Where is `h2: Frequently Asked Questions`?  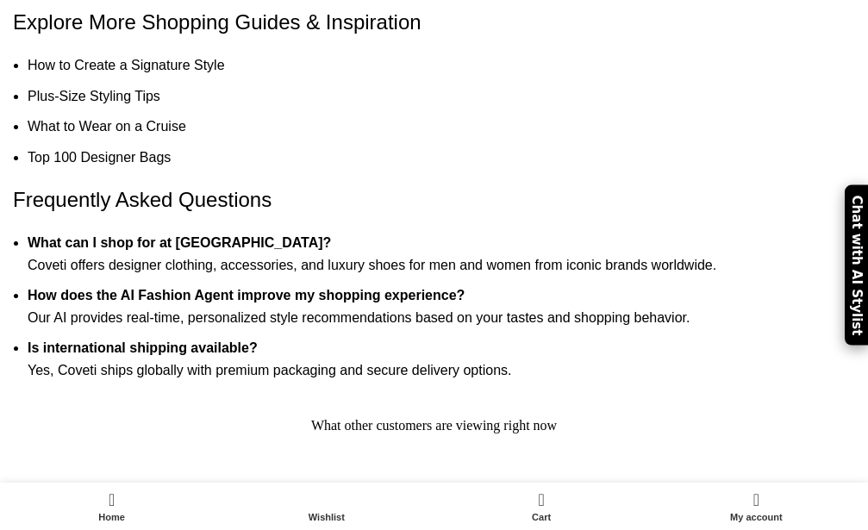 h2: Frequently Asked Questions is located at coordinates (434, 200).